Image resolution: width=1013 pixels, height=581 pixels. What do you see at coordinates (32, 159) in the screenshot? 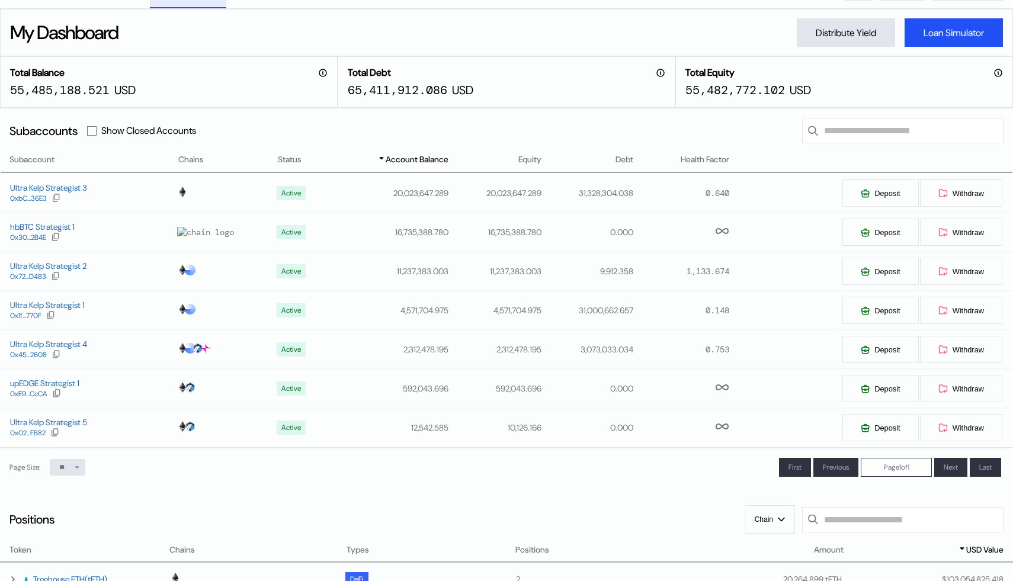
I see `span: Subaccount` at bounding box center [32, 159].